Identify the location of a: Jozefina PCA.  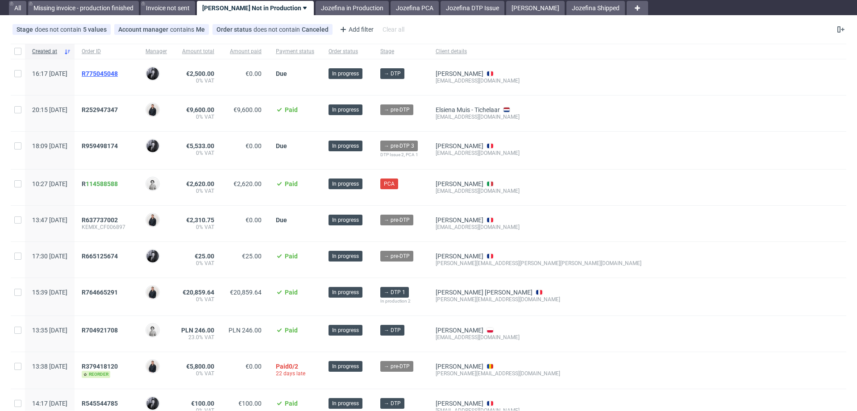
(415, 8).